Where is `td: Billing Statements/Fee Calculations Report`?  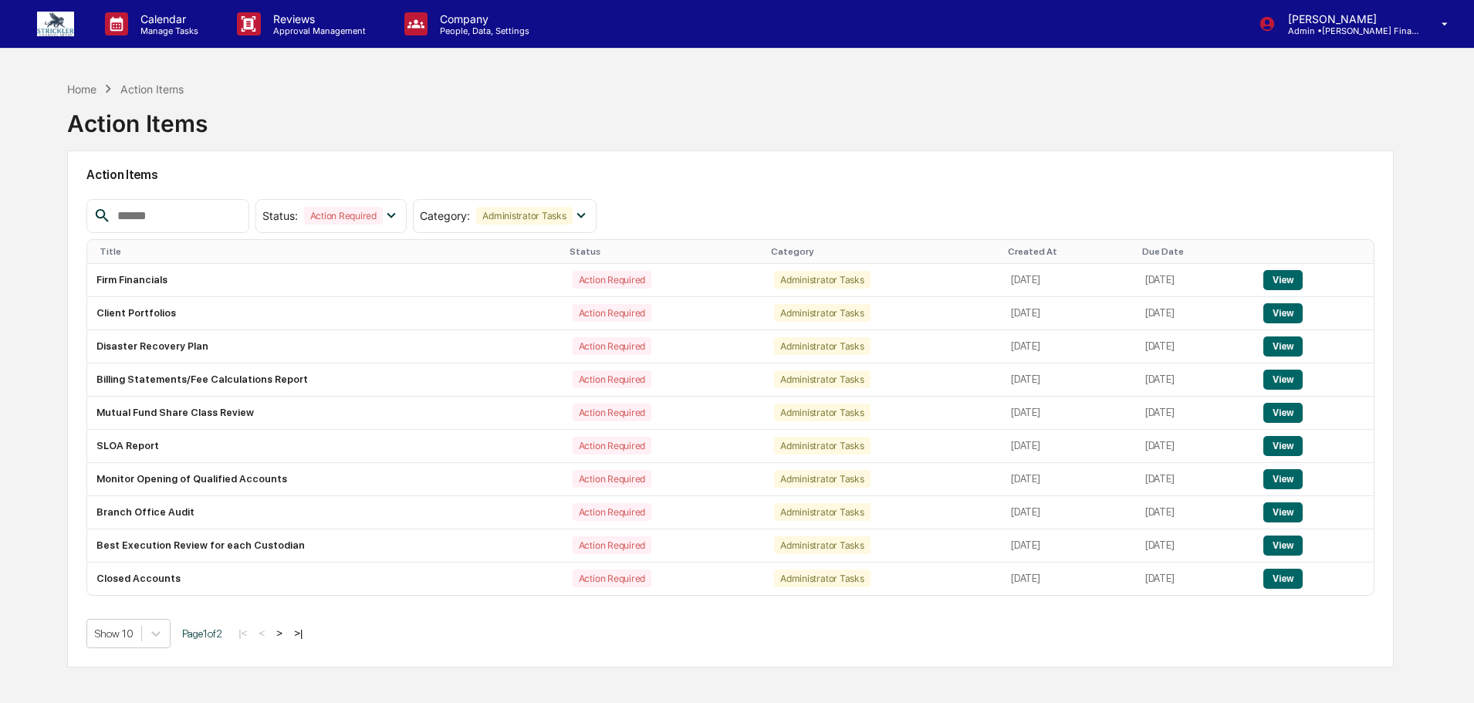
td: Billing Statements/Fee Calculations Report is located at coordinates (325, 380).